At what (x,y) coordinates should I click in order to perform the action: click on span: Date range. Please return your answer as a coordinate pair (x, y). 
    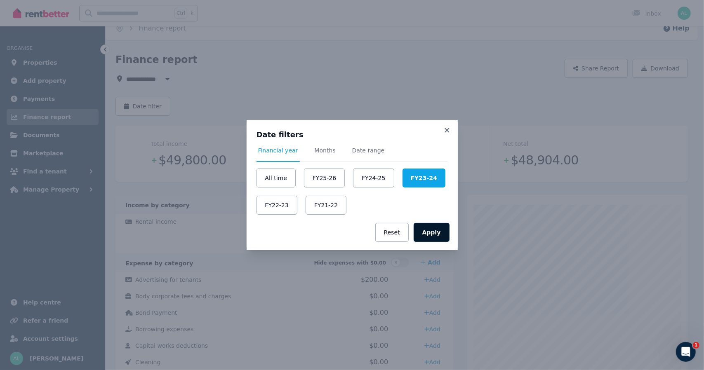
    Looking at the image, I should click on (368, 151).